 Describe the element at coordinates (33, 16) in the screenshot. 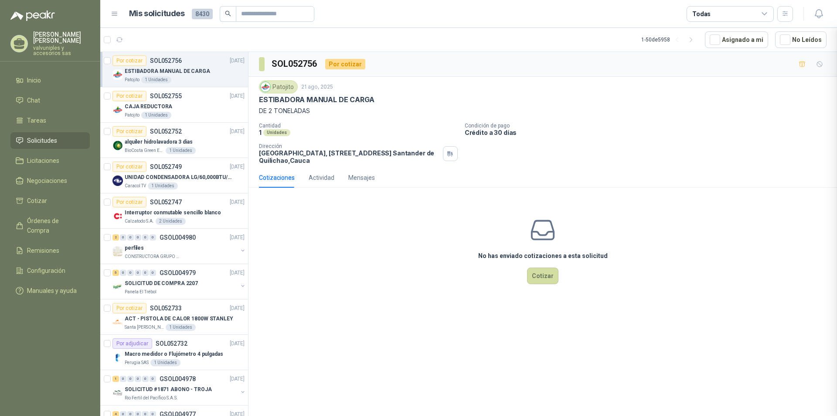

I see `img: Logo peakr` at that location.